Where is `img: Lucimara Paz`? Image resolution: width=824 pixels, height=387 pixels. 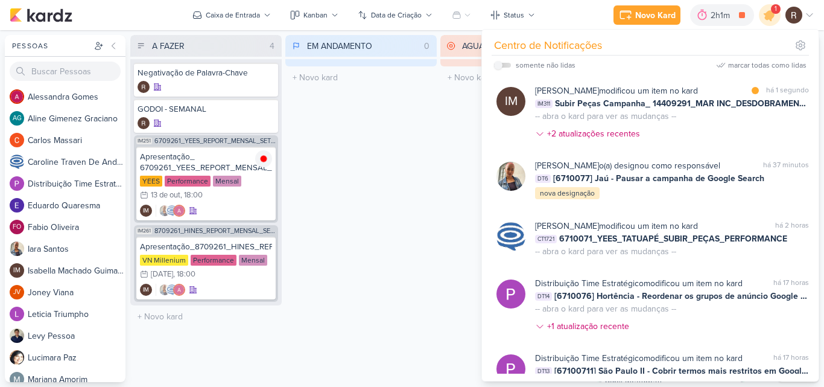
img: Lucimara Paz is located at coordinates (17, 357).